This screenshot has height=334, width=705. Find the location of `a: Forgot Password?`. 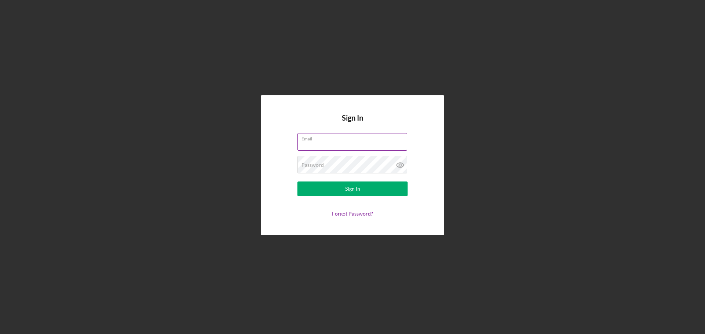

a: Forgot Password? is located at coordinates (352, 214).